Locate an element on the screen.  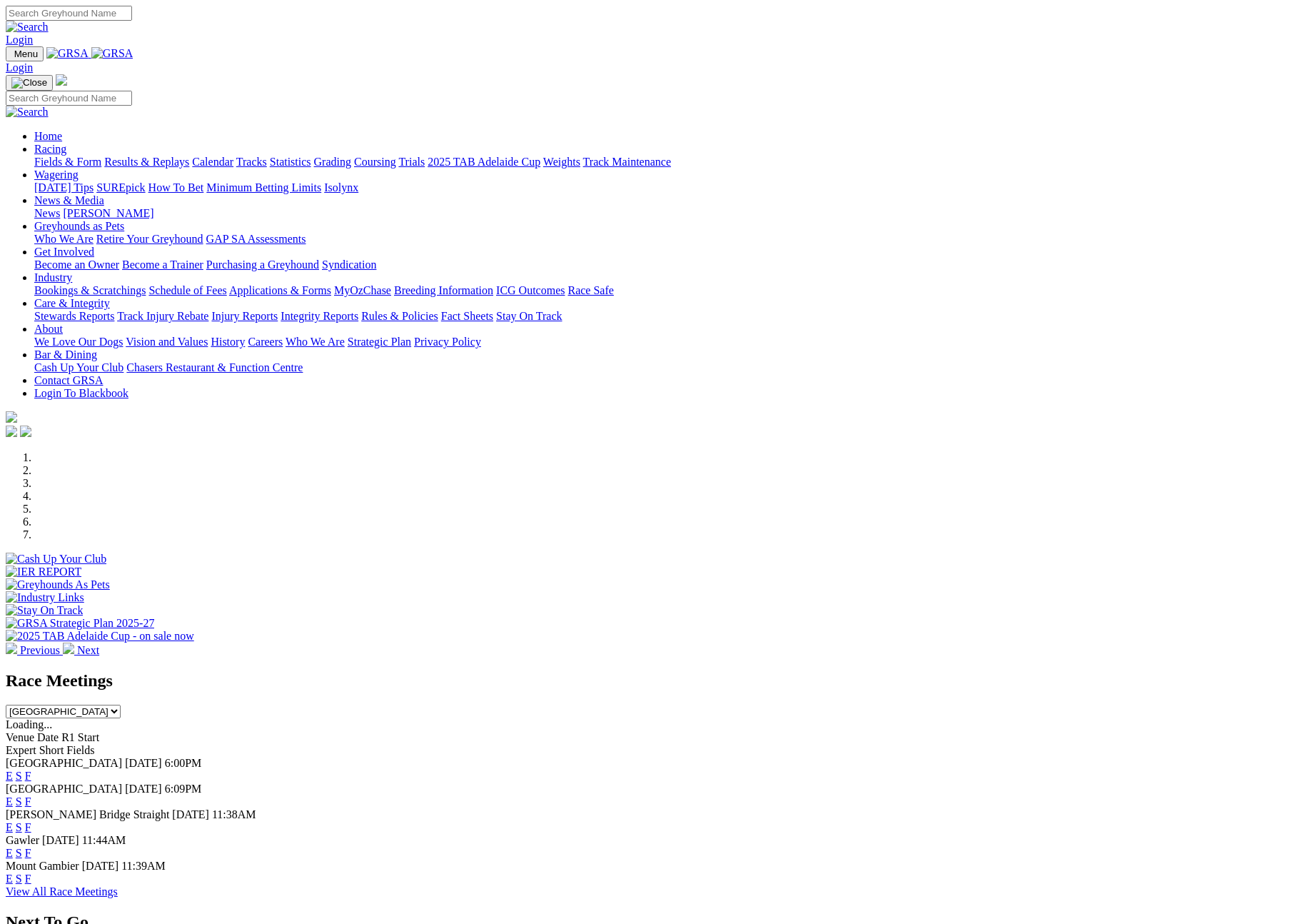
a: Trials is located at coordinates (412, 161).